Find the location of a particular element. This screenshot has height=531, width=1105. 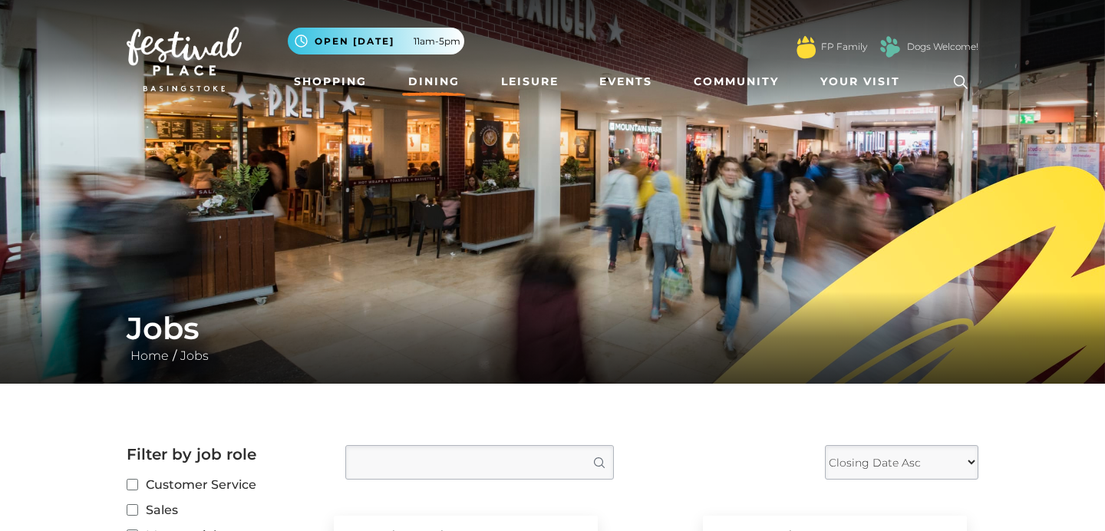

a: Dining is located at coordinates (434, 81).